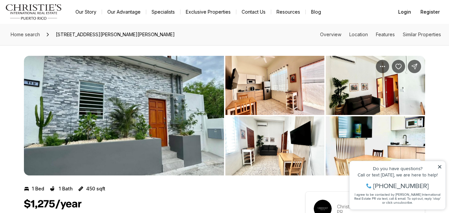 The width and height of the screenshot is (449, 213). What do you see at coordinates (34, 12) in the screenshot?
I see `img: logo` at bounding box center [34, 12].